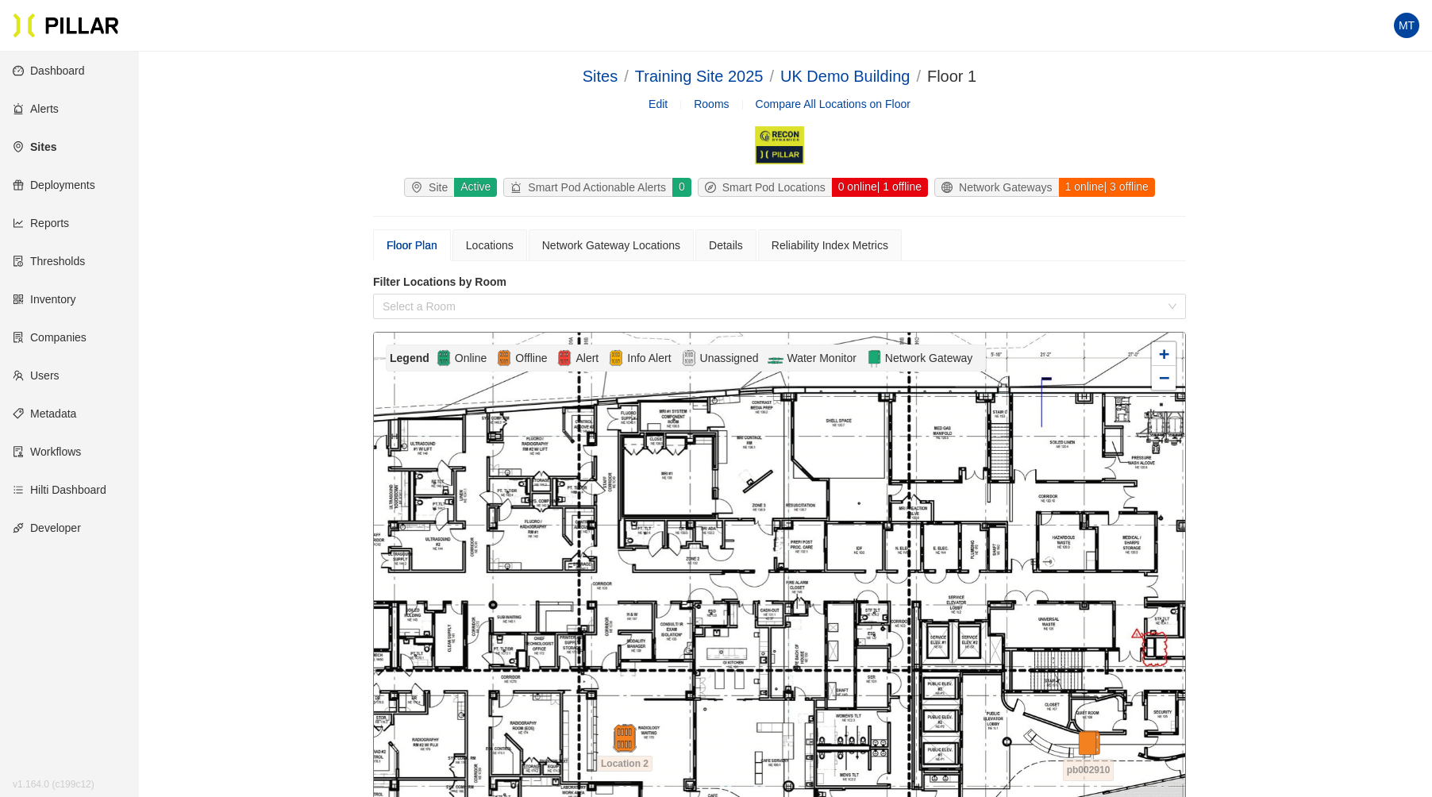 The width and height of the screenshot is (1432, 797). Describe the element at coordinates (658, 104) in the screenshot. I see `a: Edit` at that location.